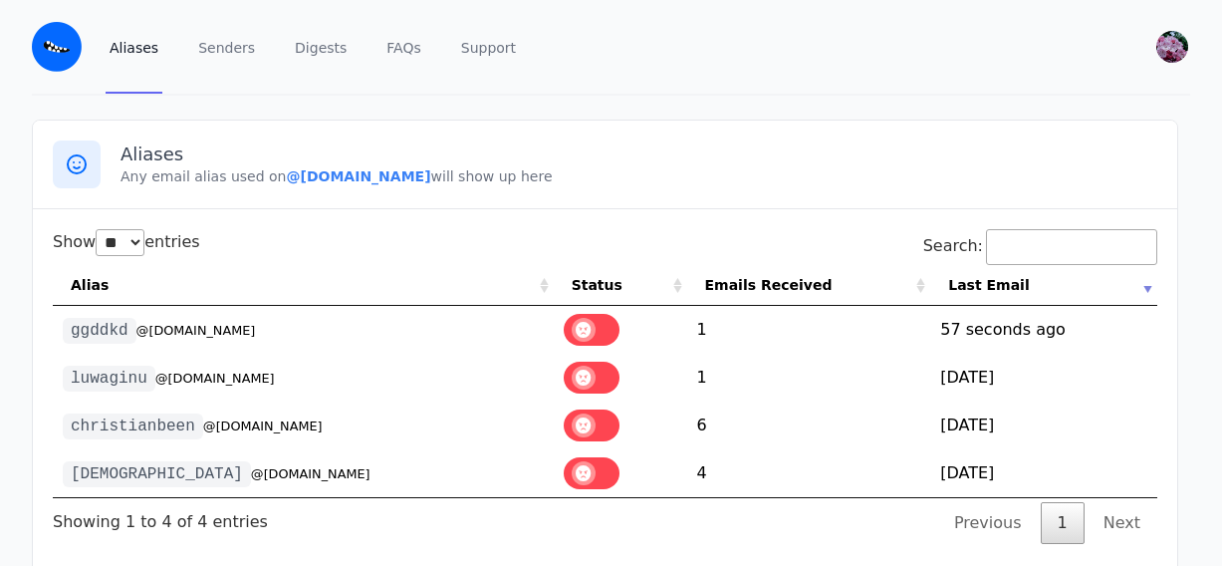 The image size is (1222, 566). Describe the element at coordinates (1172, 47) in the screenshot. I see `button: User menu` at that location.